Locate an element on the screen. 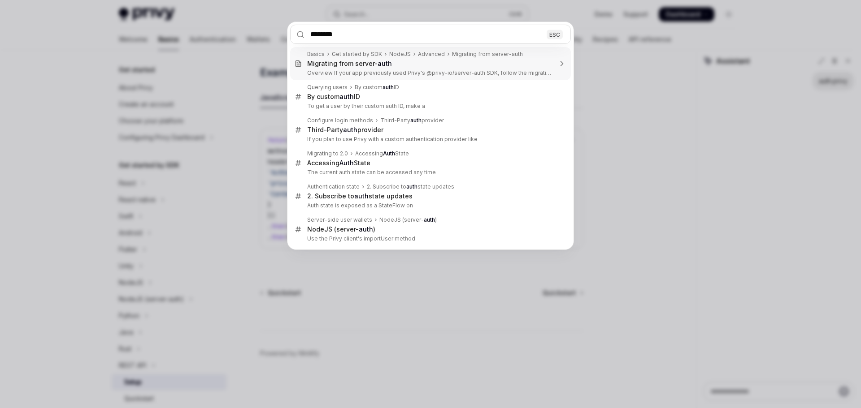 The width and height of the screenshot is (861, 408). div: Authentication state is located at coordinates (333, 187).